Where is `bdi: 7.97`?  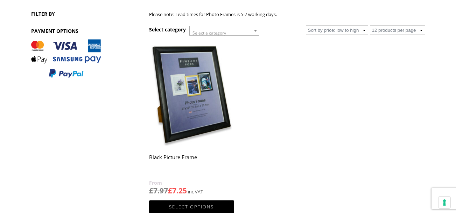 bdi: 7.97 is located at coordinates (158, 191).